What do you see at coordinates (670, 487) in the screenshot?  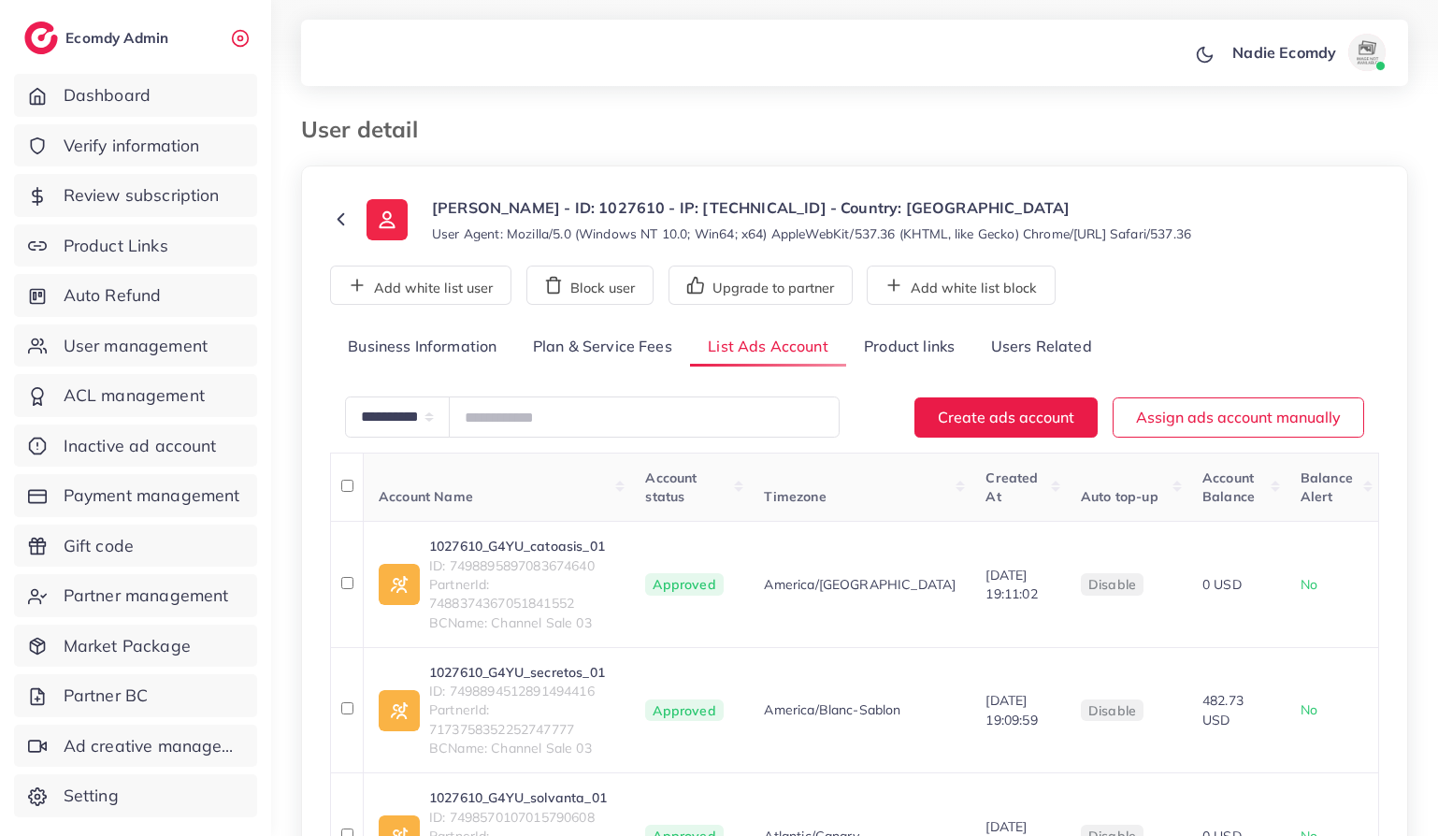 I see `span: Account status` at bounding box center [670, 487].